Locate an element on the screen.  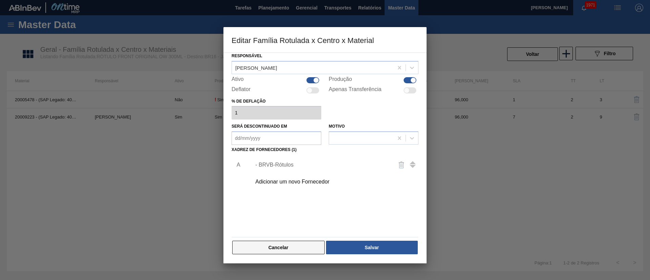
button: Cancelar is located at coordinates (278, 248).